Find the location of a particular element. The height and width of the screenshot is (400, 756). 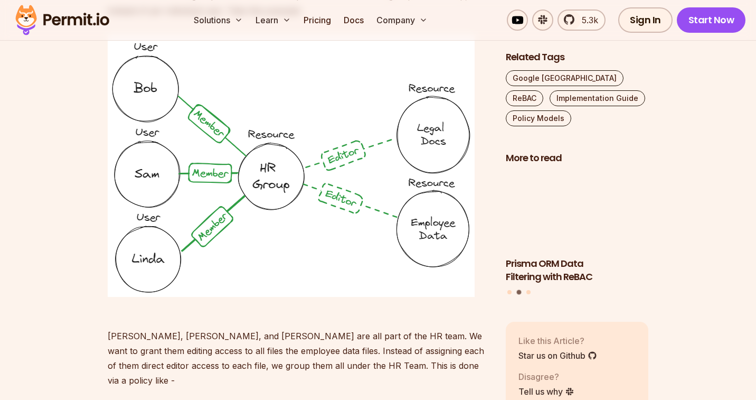

a: 5.3k is located at coordinates (581, 20).